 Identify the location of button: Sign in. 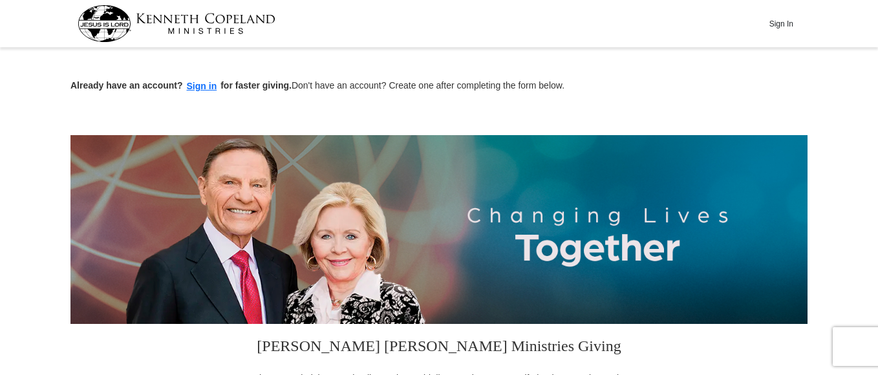
(202, 86).